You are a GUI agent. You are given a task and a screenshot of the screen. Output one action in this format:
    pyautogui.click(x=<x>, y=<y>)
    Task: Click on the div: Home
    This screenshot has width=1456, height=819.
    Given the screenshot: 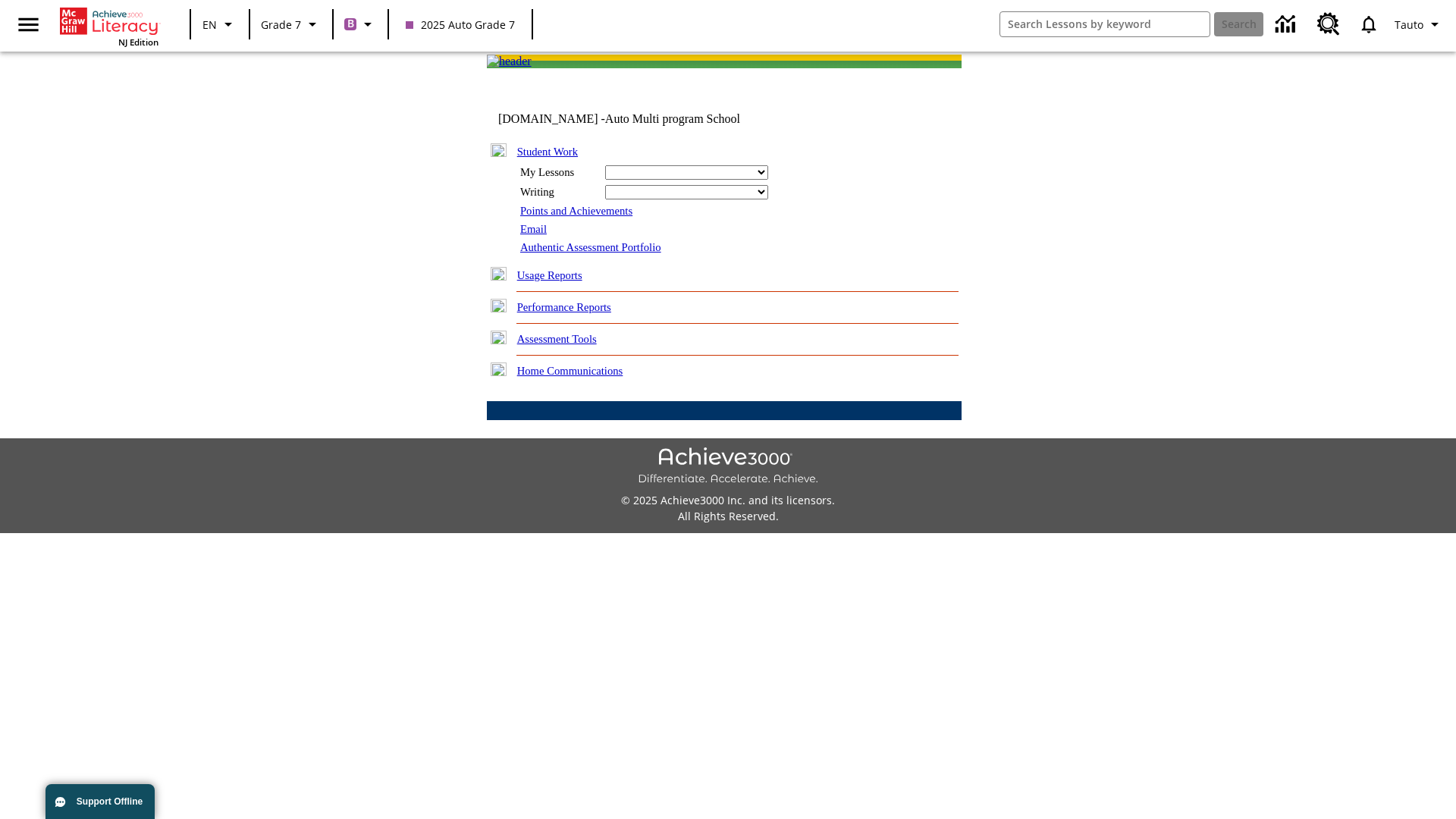 What is the action you would take?
    pyautogui.click(x=109, y=26)
    